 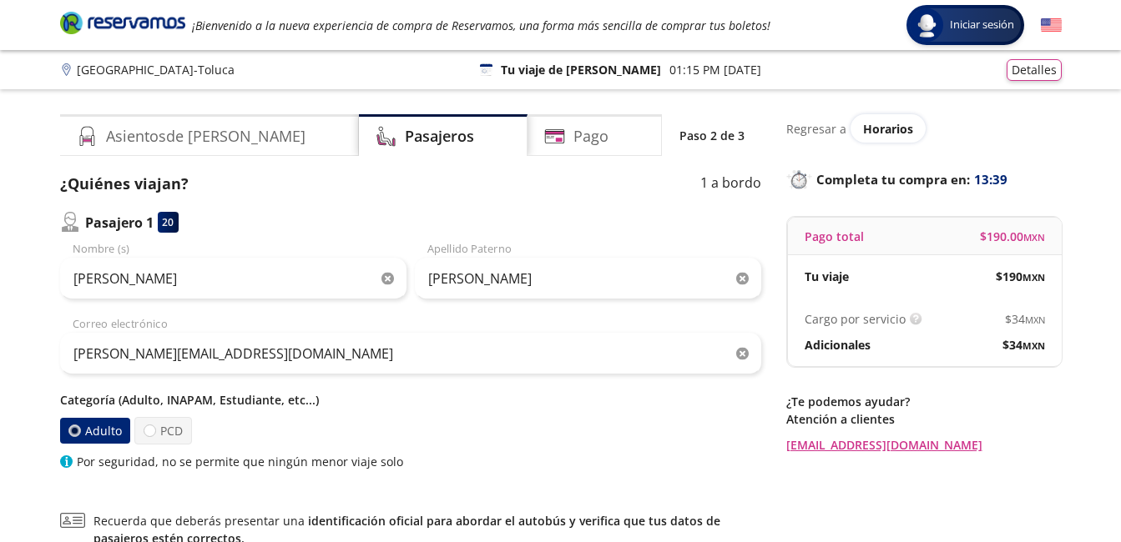 I want to click on p: Pasajero 1, so click(x=119, y=223).